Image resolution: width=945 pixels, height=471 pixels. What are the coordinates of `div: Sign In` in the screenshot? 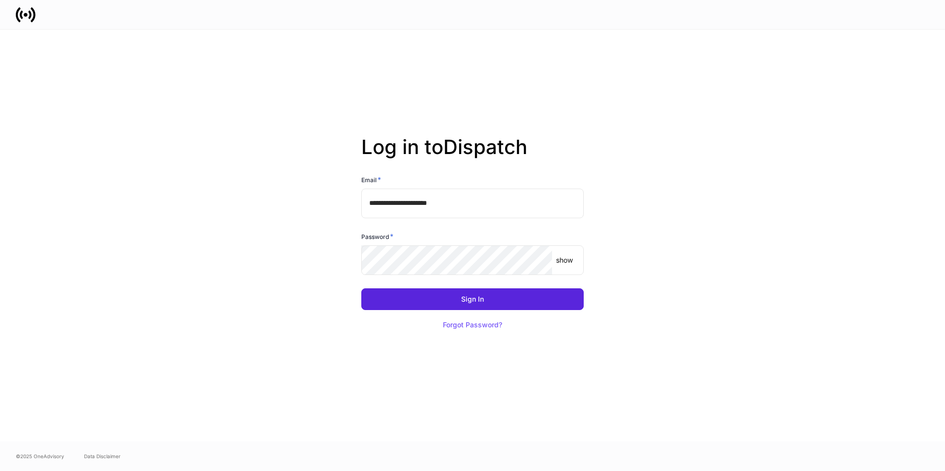 It's located at (472, 299).